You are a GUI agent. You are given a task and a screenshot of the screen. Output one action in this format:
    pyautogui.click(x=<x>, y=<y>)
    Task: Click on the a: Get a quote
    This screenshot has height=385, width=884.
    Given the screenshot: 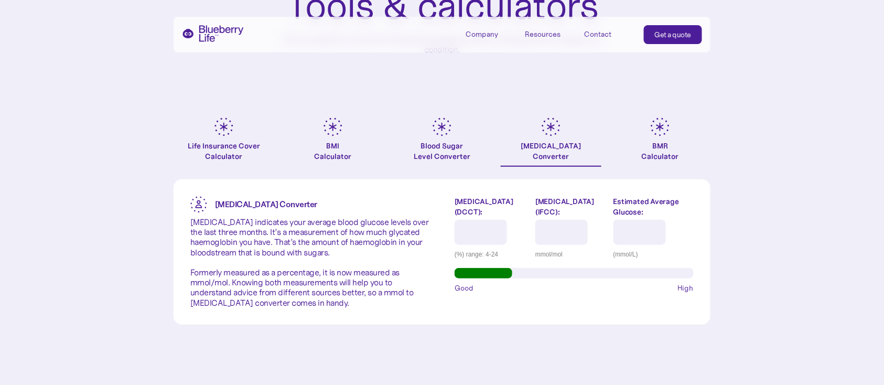 What is the action you would take?
    pyautogui.click(x=674, y=35)
    